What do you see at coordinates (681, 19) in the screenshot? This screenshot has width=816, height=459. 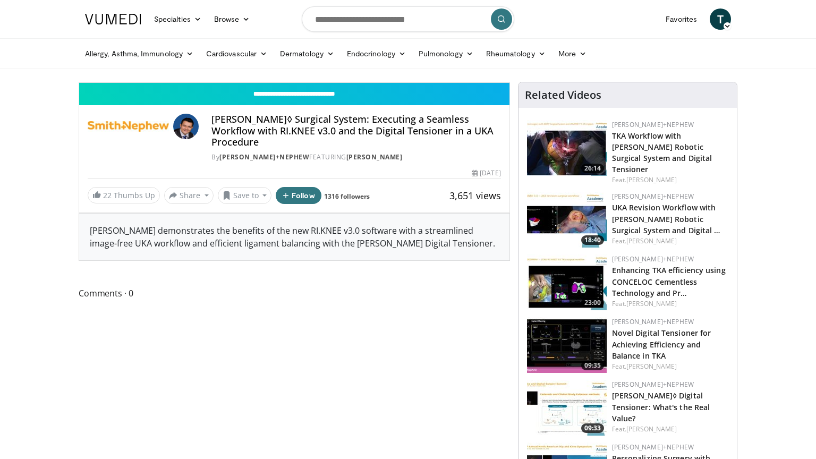 I see `a: Favorites` at bounding box center [681, 19].